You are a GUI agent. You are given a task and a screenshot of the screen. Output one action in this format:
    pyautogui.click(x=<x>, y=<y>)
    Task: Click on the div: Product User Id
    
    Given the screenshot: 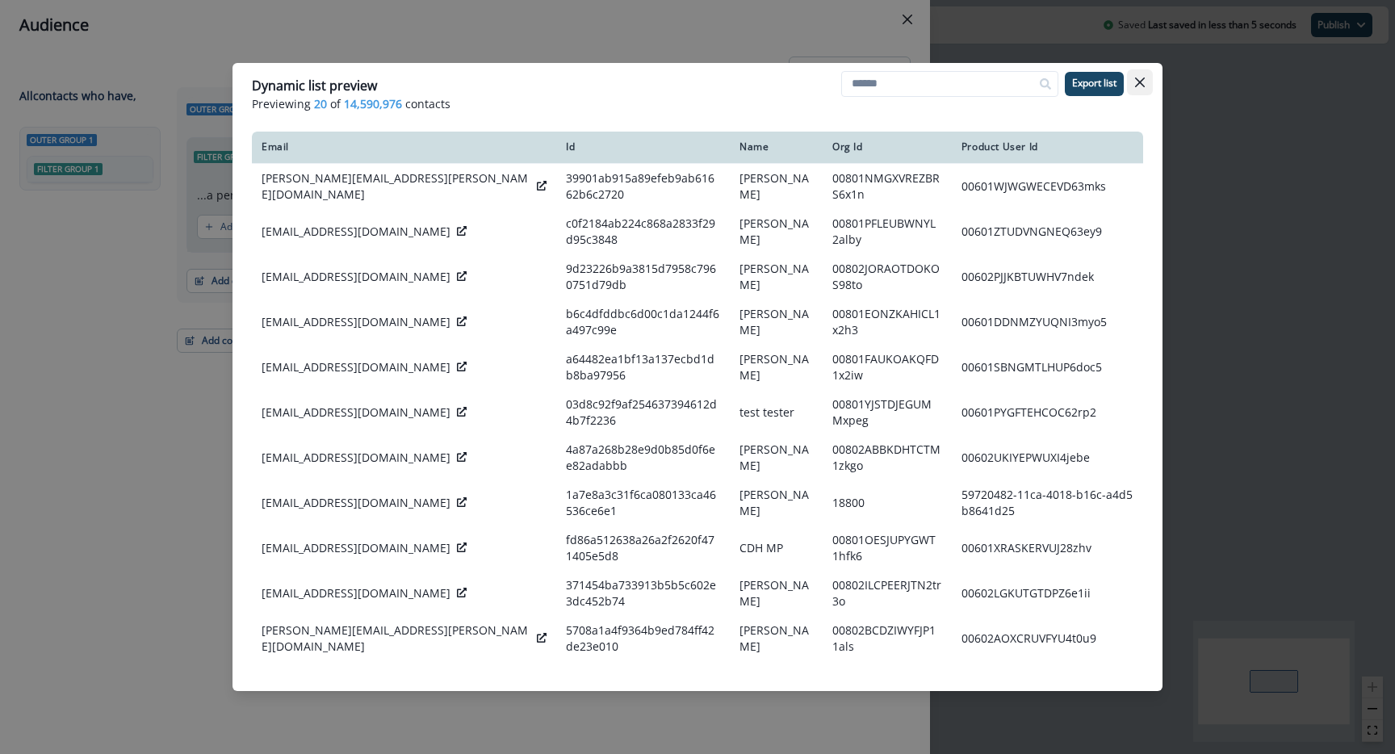 What is the action you would take?
    pyautogui.click(x=1047, y=147)
    